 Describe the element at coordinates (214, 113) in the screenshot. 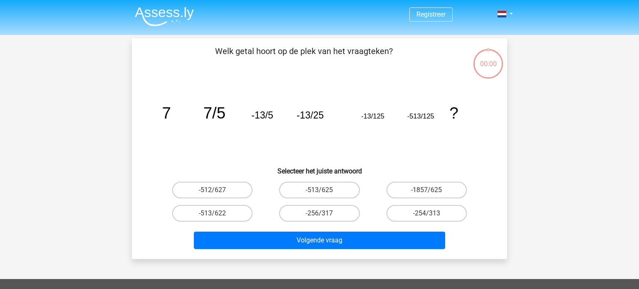

I see `tspan: 7/5` at that location.